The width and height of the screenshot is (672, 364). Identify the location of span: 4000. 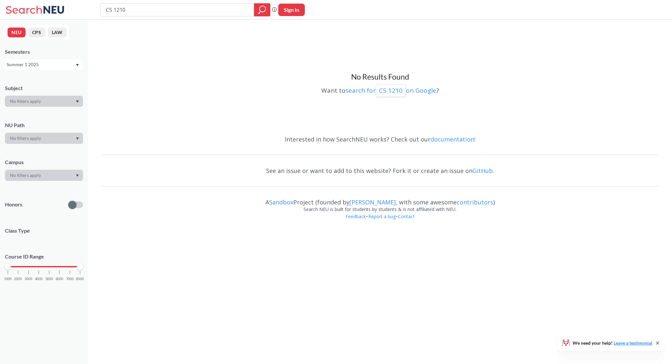
(39, 279).